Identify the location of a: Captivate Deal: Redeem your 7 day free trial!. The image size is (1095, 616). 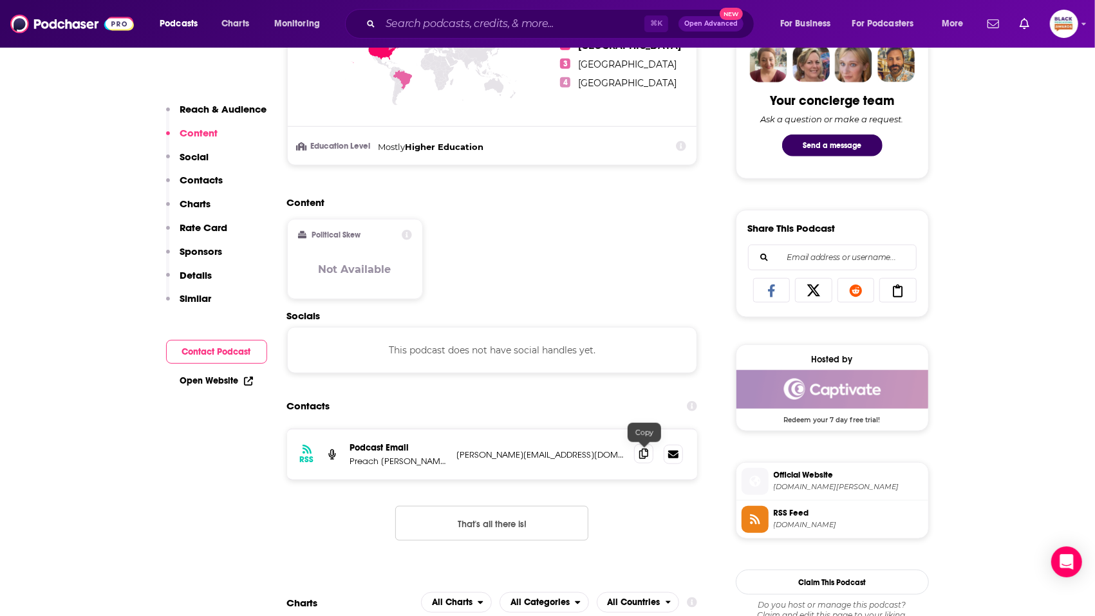
(833, 397).